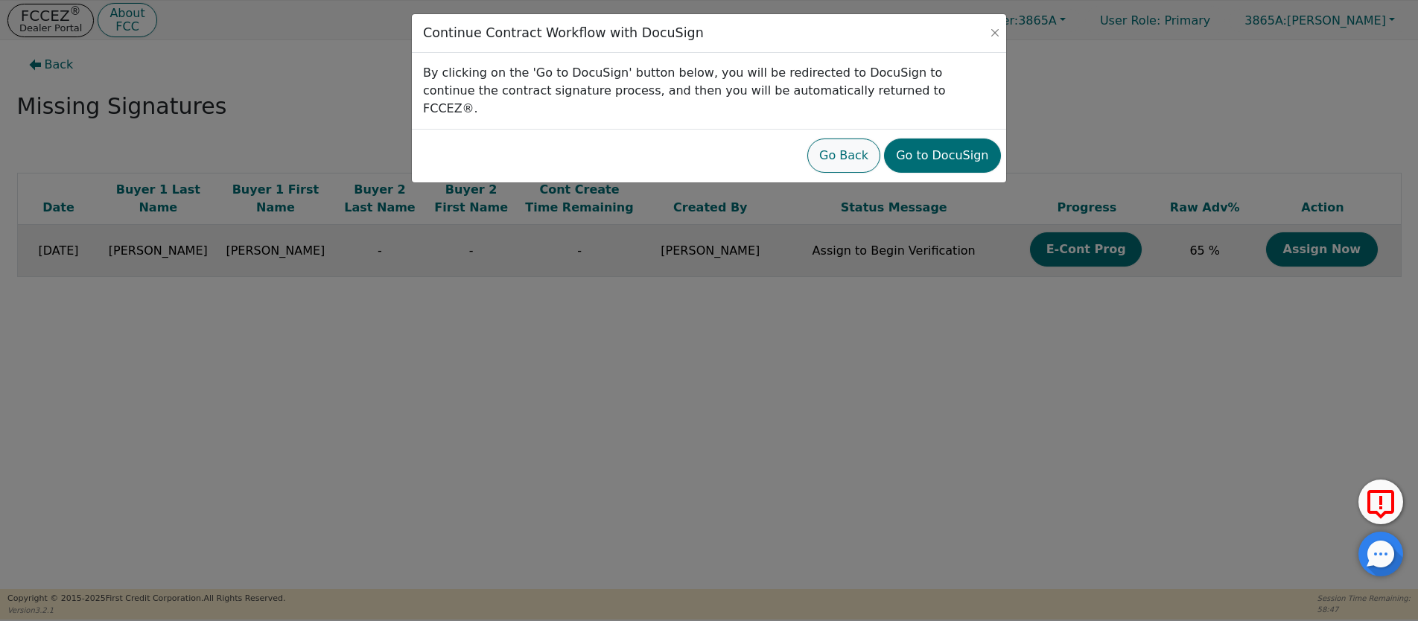  What do you see at coordinates (942, 156) in the screenshot?
I see `button: Go to DocuSign` at bounding box center [942, 156].